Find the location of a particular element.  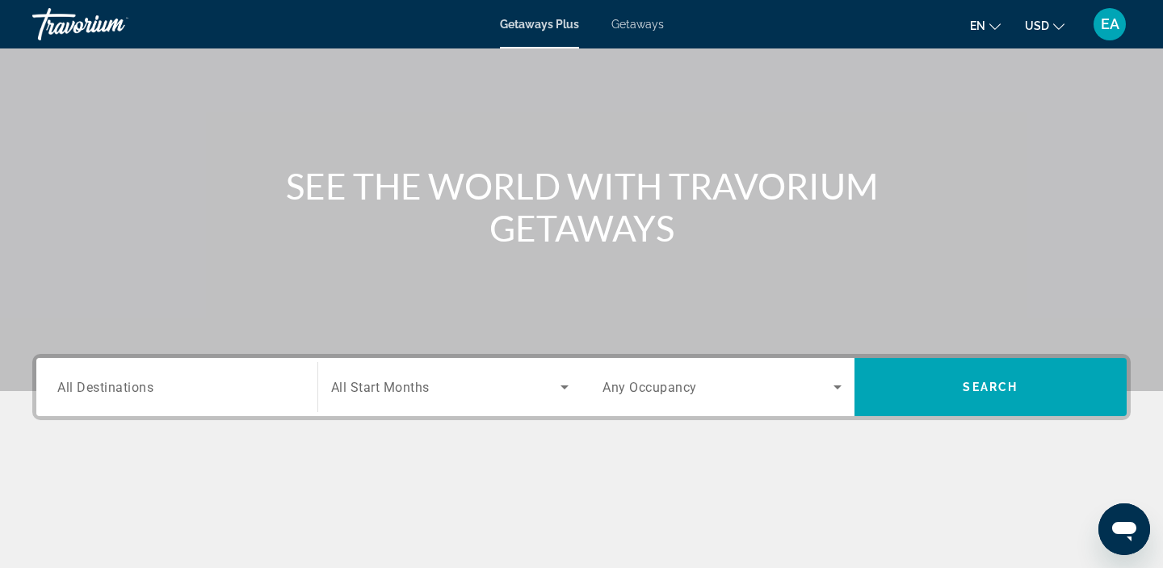

button: Search is located at coordinates (991, 387).